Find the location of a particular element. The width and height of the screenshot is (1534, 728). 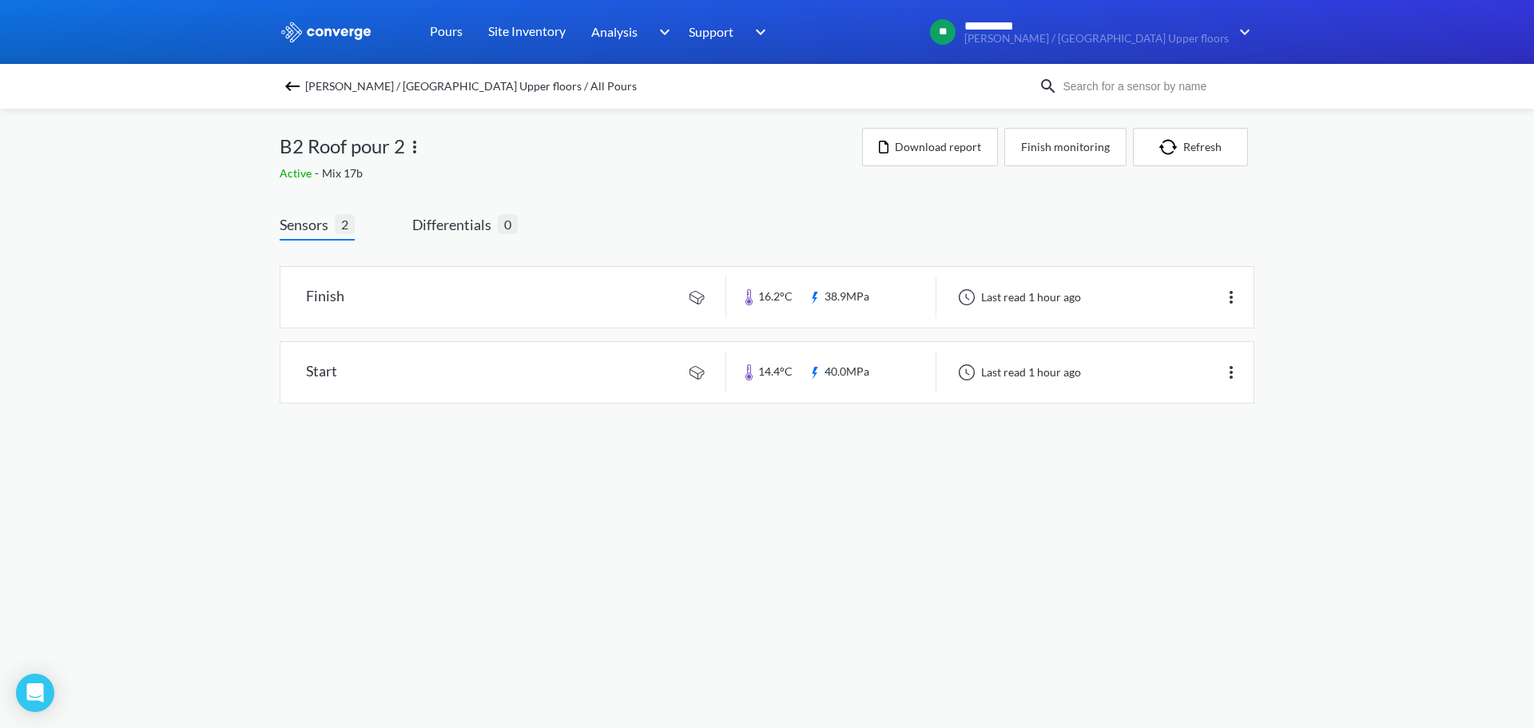

span: Active is located at coordinates (297, 173).